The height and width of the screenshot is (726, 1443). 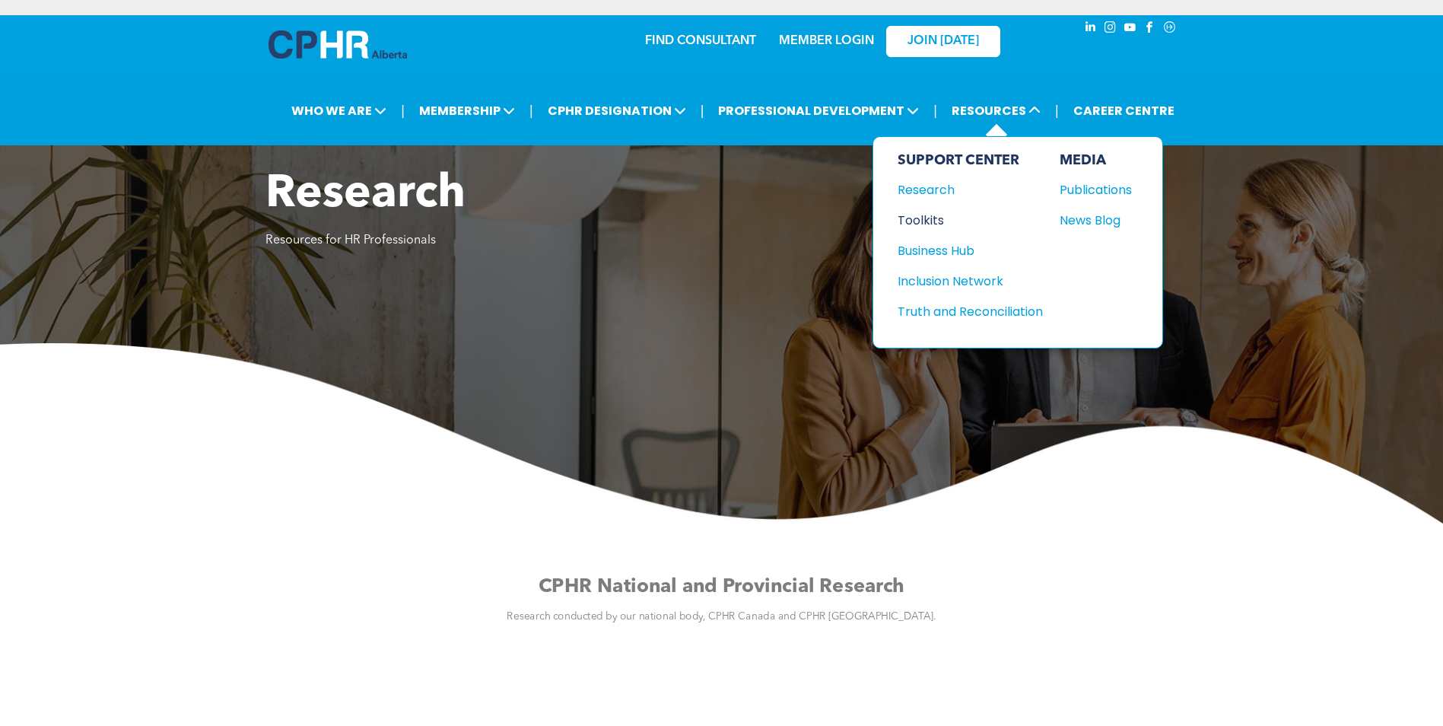 What do you see at coordinates (1095, 189) in the screenshot?
I see `a: Publications` at bounding box center [1095, 189].